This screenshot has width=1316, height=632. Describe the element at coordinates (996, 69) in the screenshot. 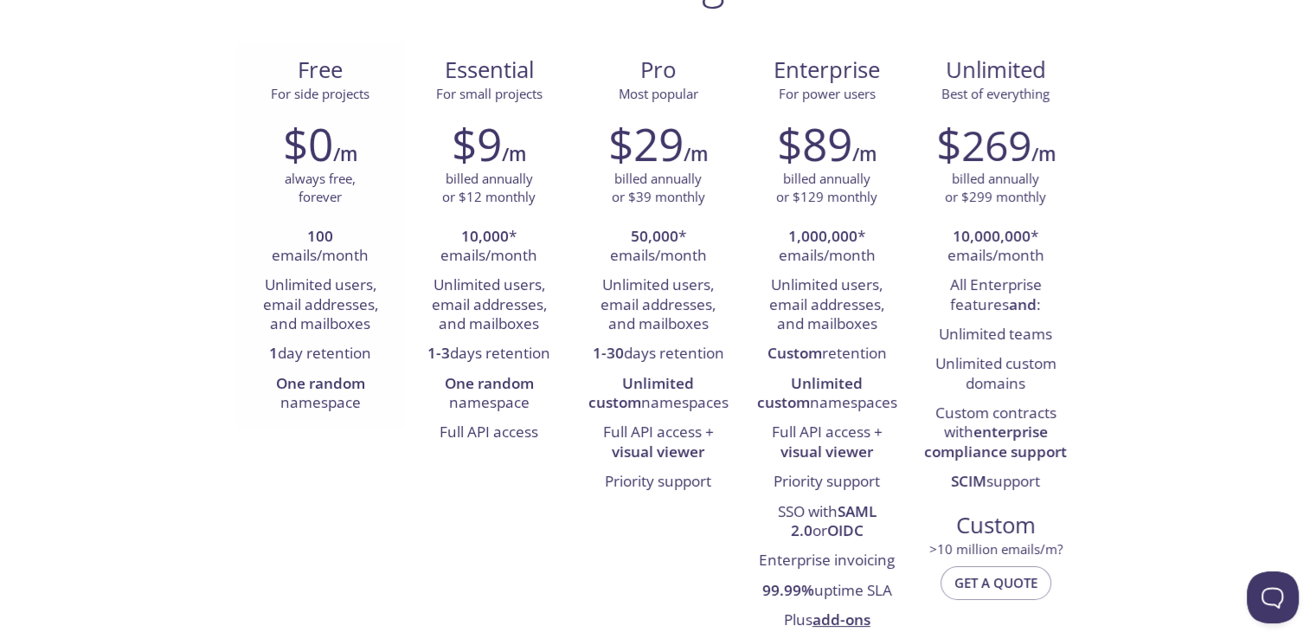

I see `span: Unlimited` at that location.